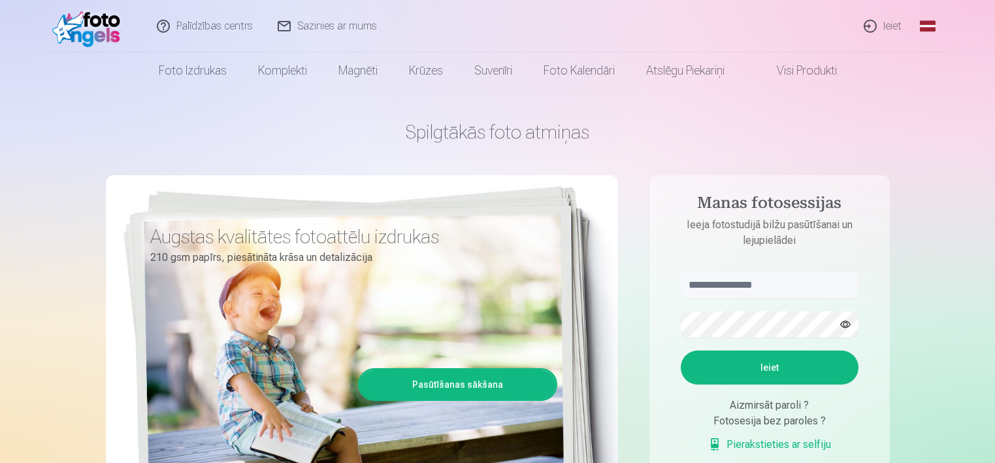  I want to click on h4: Manas fotosessijas, so click(770, 205).